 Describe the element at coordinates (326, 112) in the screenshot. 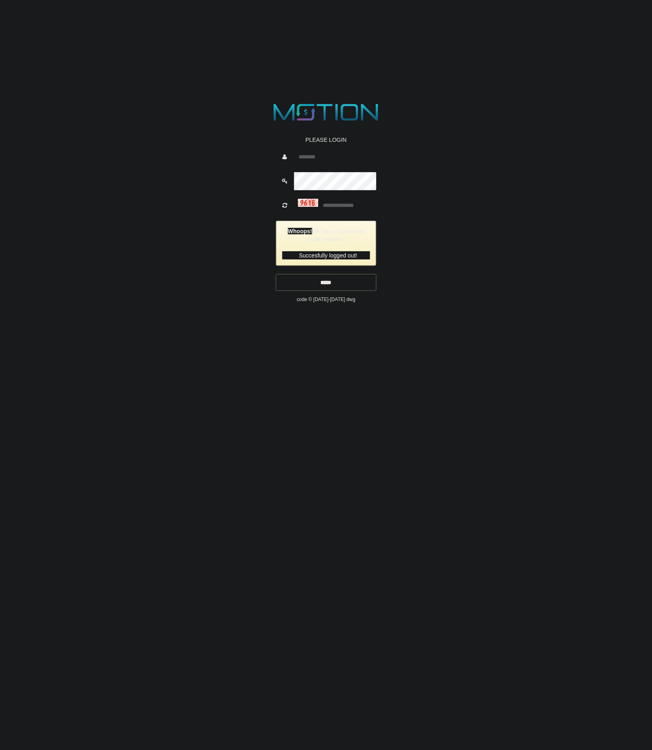

I see `img: MOTION_logo.png` at that location.